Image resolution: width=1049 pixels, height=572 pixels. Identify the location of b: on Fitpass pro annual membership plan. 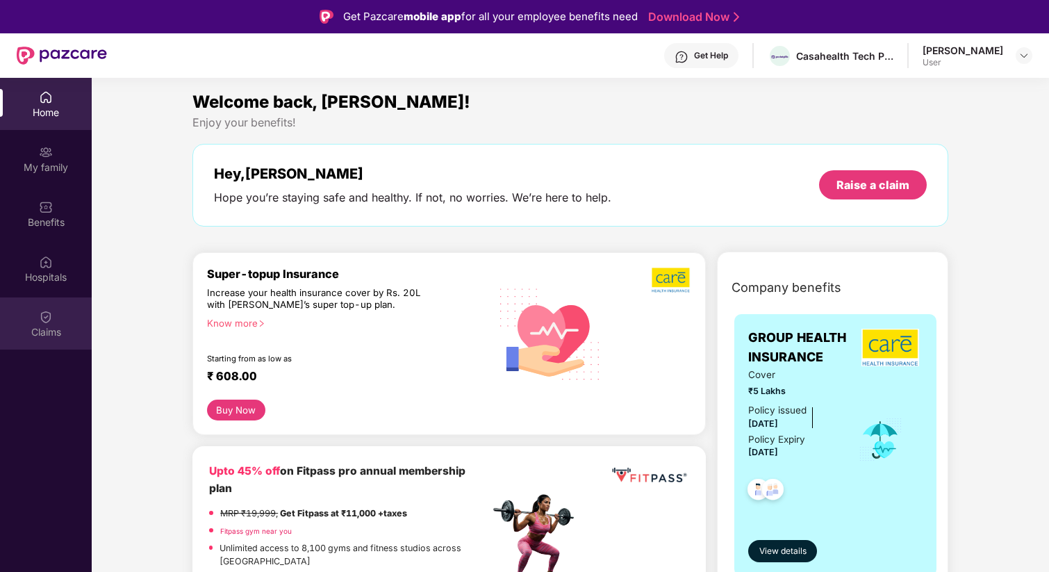
(337, 479).